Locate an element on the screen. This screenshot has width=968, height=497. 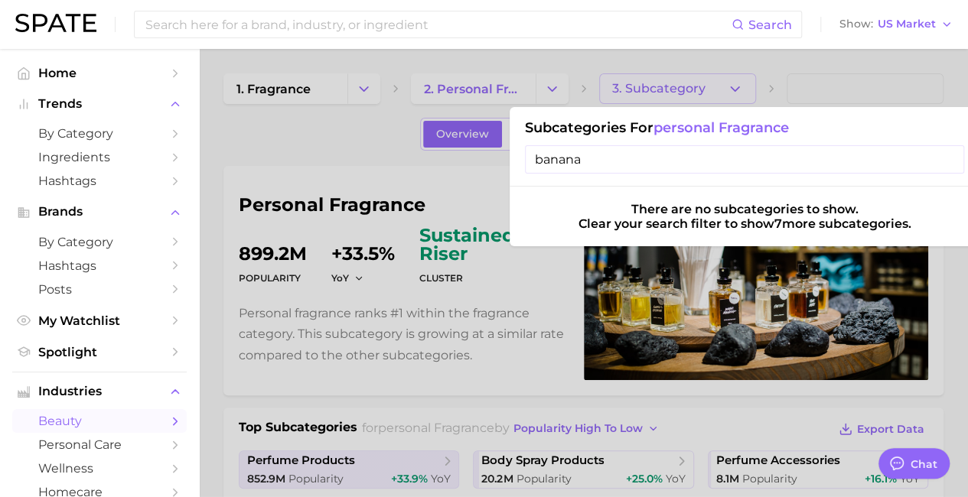
span: Brands is located at coordinates (99, 212).